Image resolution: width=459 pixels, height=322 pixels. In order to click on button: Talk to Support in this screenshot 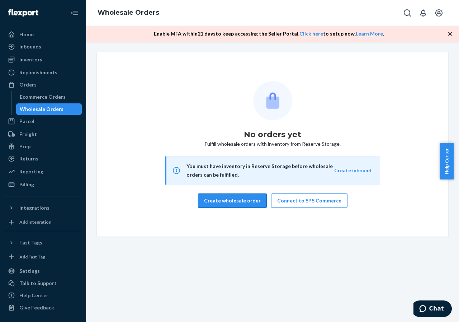, I will do `click(43, 283)`.